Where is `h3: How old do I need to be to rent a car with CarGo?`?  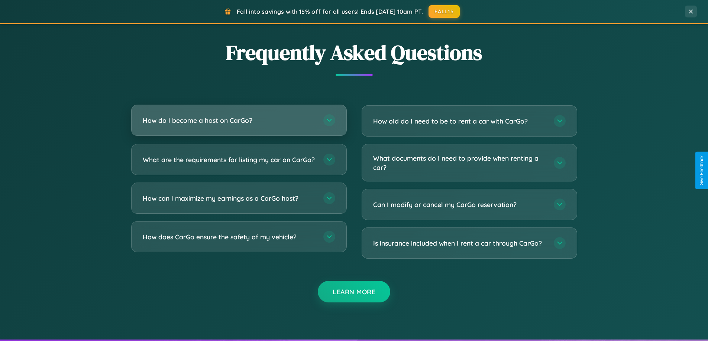
h3: How old do I need to be to rent a car with CarGo? is located at coordinates (459, 121).